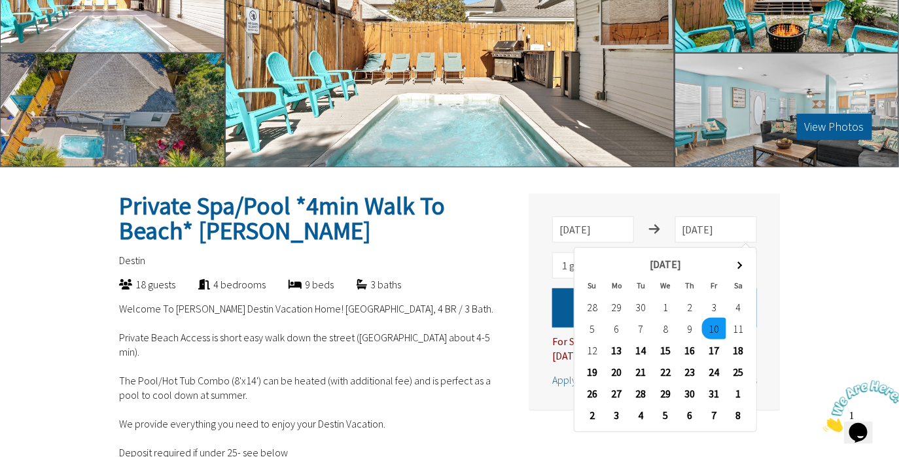 This screenshot has width=899, height=457. I want to click on th: Fr, so click(714, 285).